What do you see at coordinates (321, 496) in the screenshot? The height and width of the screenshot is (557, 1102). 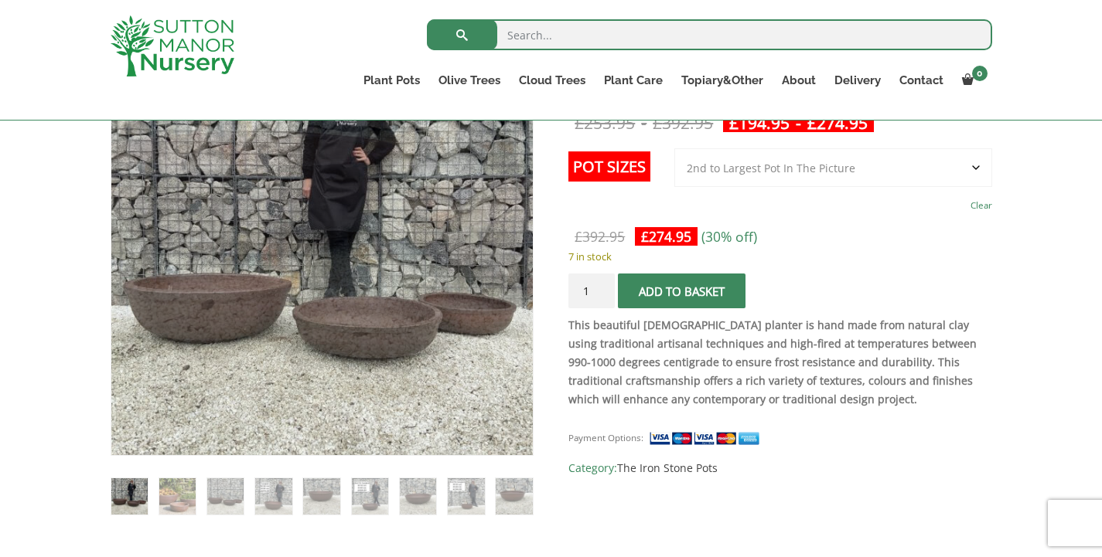 I see `img: The Hoi An Iron Stone Plant Pots - Image 5` at bounding box center [321, 496].